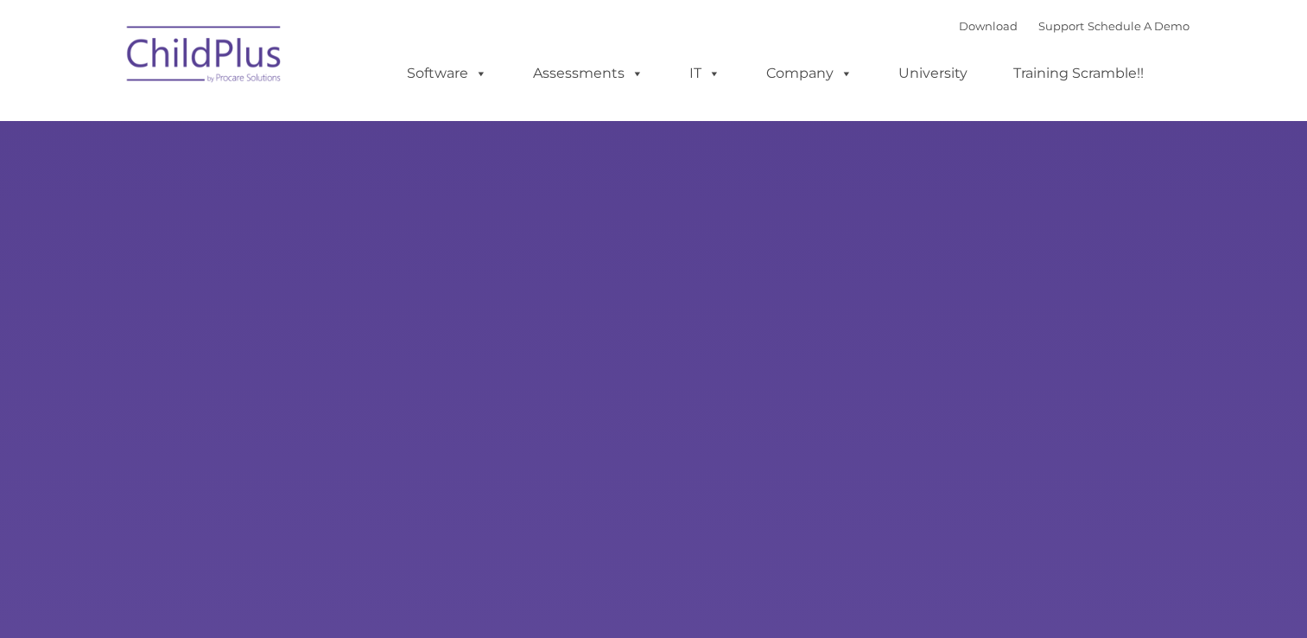 This screenshot has width=1307, height=638. What do you see at coordinates (933, 73) in the screenshot?
I see `a: University` at bounding box center [933, 73].